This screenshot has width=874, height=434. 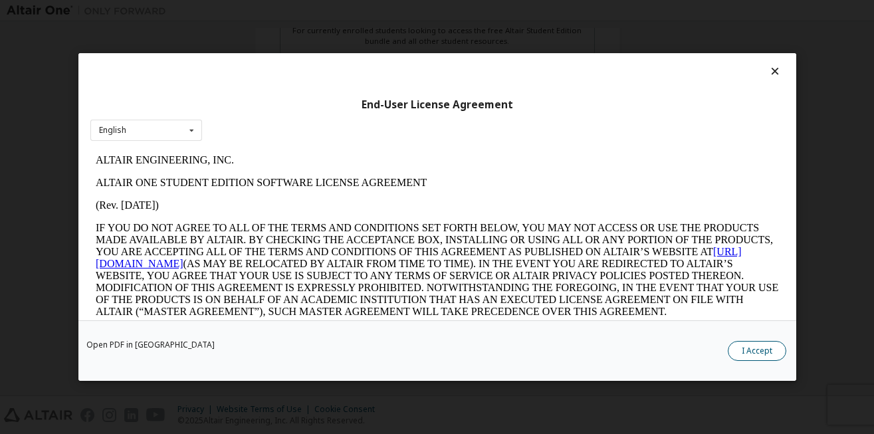 What do you see at coordinates (437, 105) in the screenshot?
I see `div: End-User License Agreement` at bounding box center [437, 105].